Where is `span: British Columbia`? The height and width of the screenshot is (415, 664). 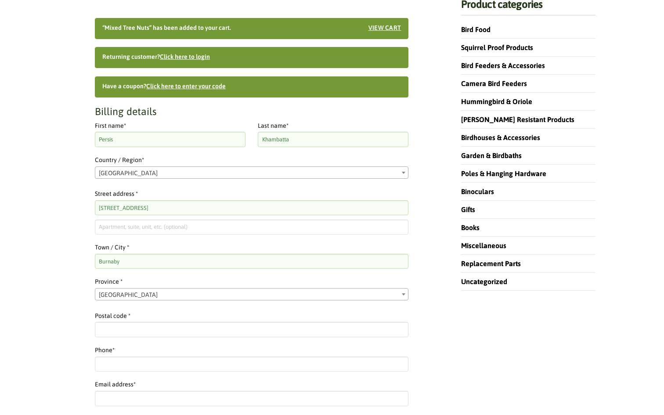
span: British Columbia is located at coordinates (252, 295).